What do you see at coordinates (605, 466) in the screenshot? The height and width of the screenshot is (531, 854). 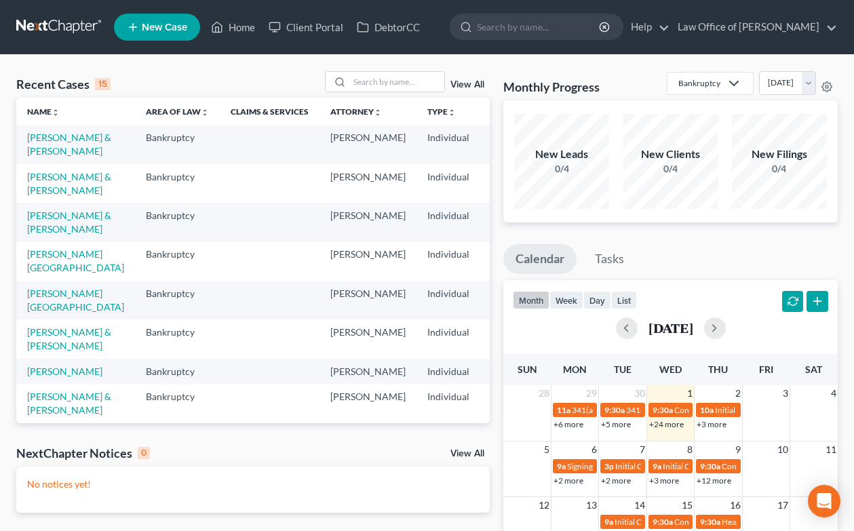 I see `span: Signing Appointment` at bounding box center [605, 466].